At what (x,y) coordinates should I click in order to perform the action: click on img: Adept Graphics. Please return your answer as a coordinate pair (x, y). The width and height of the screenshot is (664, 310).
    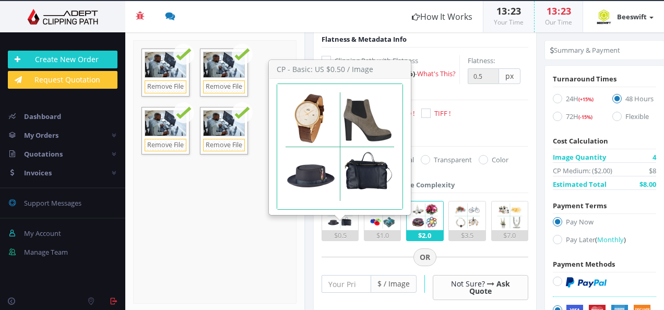
    Looking at the image, I should click on (63, 17).